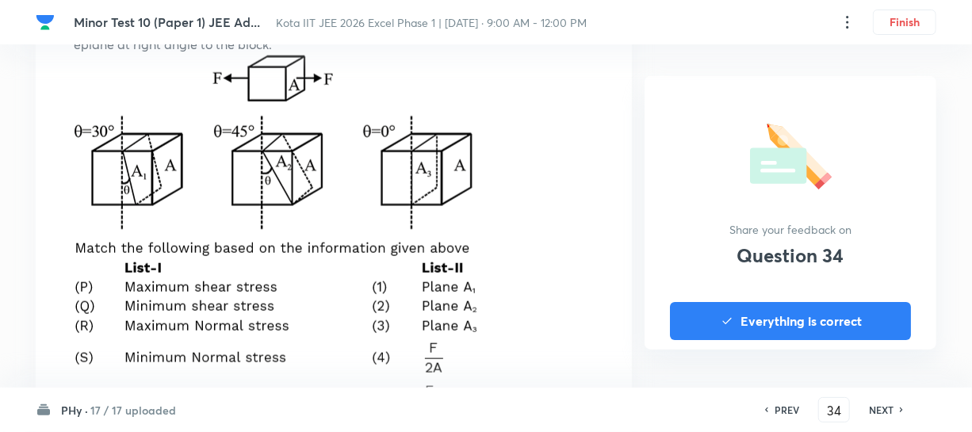  Describe the element at coordinates (786, 410) in the screenshot. I see `h6: PREV` at that location.